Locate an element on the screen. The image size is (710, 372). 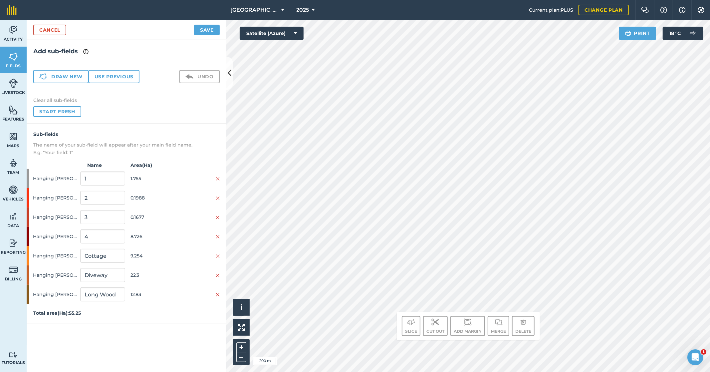
img: A cog icon is located at coordinates (701, 10).